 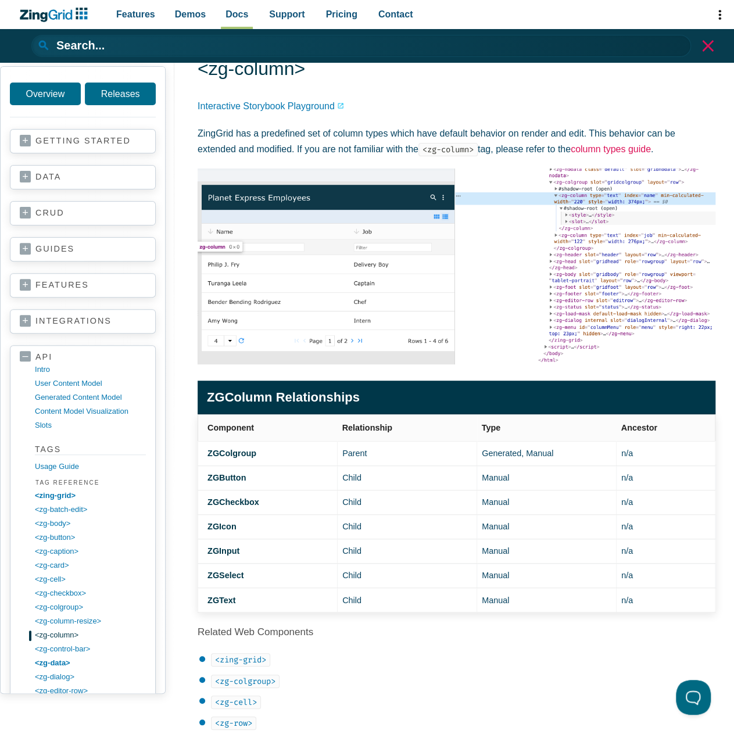 What do you see at coordinates (83, 213) in the screenshot?
I see `a: crud` at bounding box center [83, 213].